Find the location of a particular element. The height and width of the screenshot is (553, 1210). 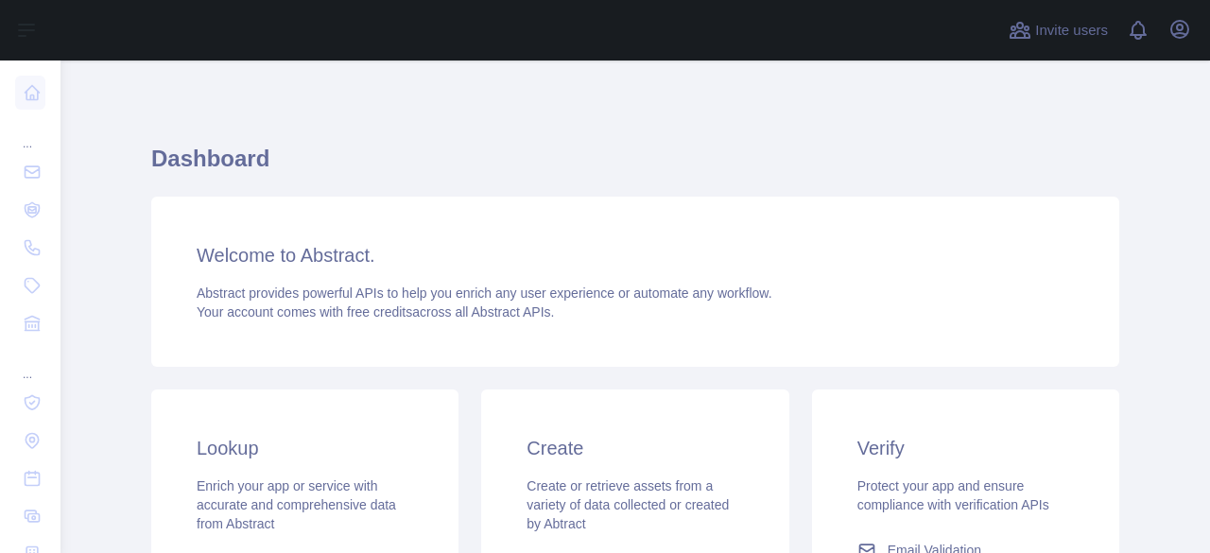

span: Your account comes with across all Abstract APIs. is located at coordinates (375, 312).